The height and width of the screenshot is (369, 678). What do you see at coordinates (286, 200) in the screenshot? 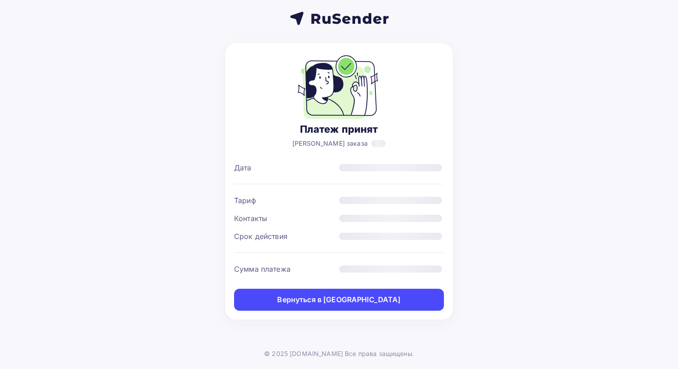
I see `div: Тариф` at bounding box center [286, 200].